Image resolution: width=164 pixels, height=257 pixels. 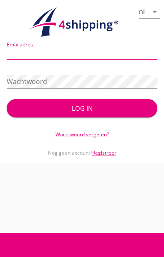 I want to click on div: Log in, so click(x=82, y=108).